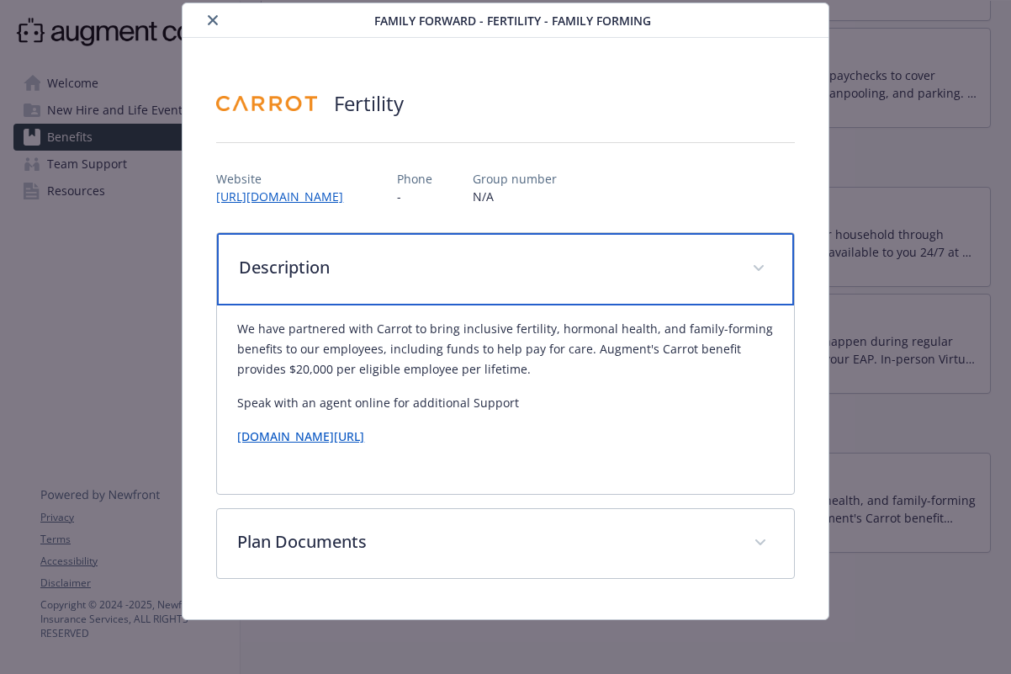 The image size is (1011, 674). I want to click on p: Plan Documents, so click(485, 542).